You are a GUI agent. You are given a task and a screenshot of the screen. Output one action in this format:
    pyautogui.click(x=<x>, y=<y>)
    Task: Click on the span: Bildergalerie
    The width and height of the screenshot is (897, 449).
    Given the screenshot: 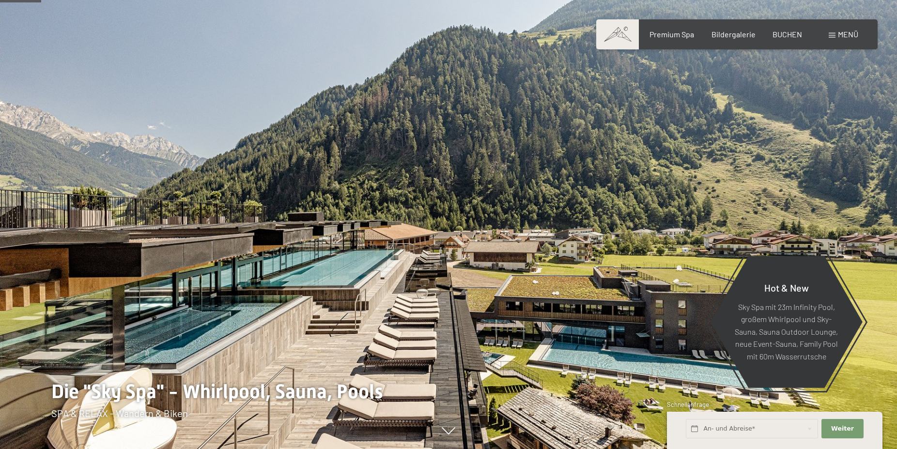 What is the action you would take?
    pyautogui.click(x=734, y=34)
    